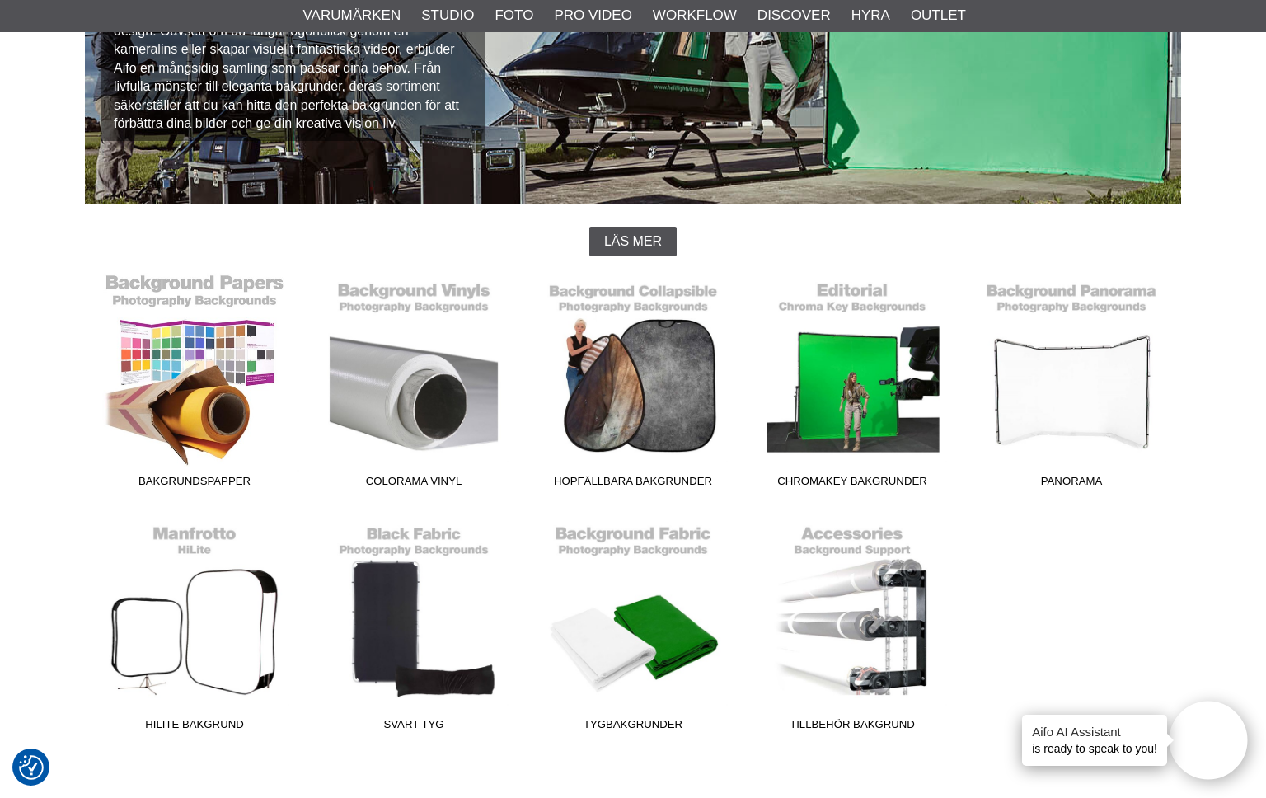 Image resolution: width=1266 pixels, height=798 pixels. What do you see at coordinates (870, 16) in the screenshot?
I see `a: Hyra` at bounding box center [870, 16].